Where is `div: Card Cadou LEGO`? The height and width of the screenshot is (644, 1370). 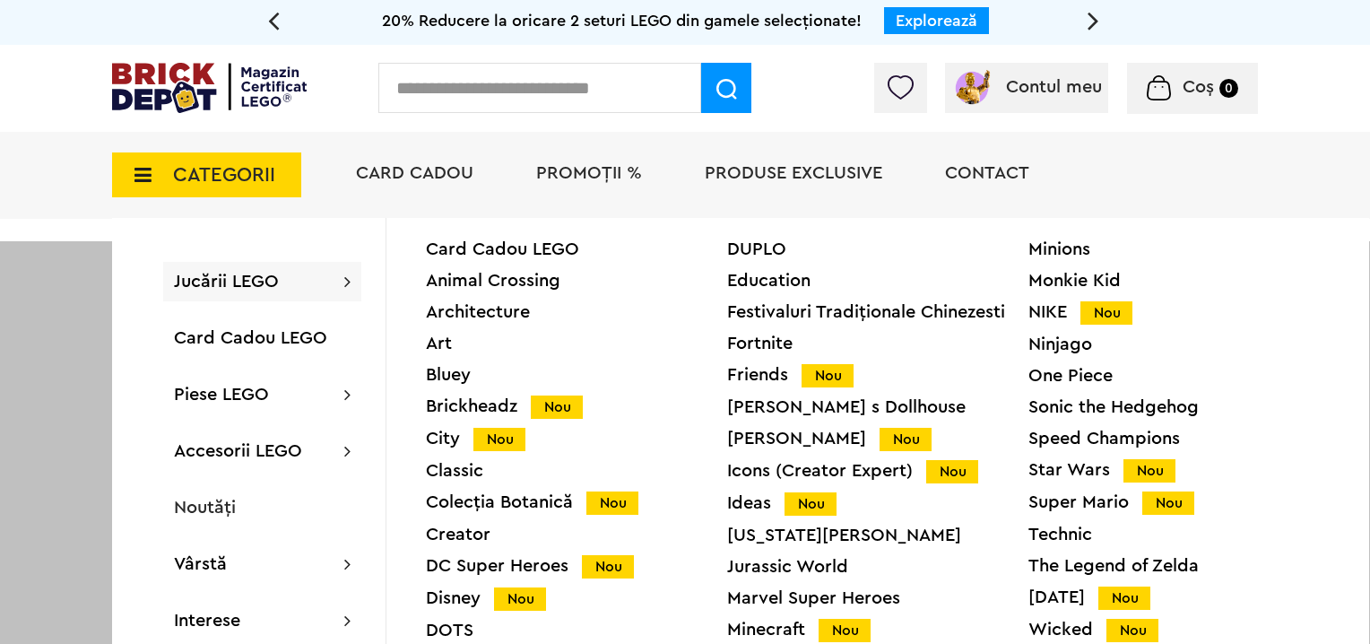
div: Card Cadou LEGO is located at coordinates (577, 249).